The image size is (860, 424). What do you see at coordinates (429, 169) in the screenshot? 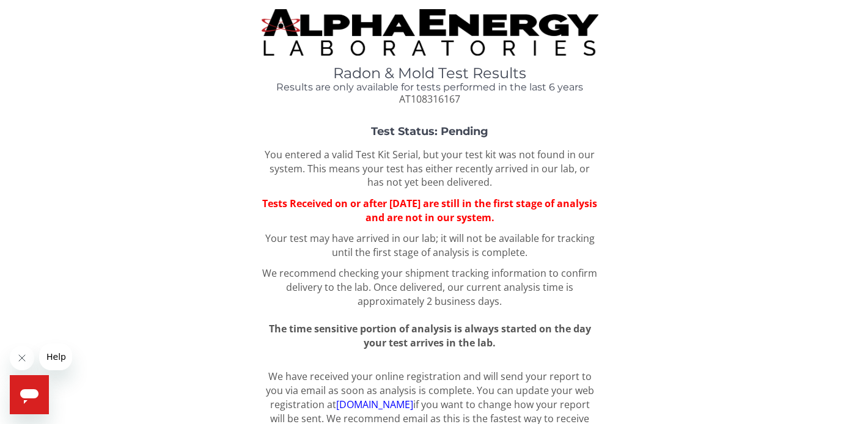
I see `p: You entered a valid Test Kit Serial, but your test kit was not found in our system. This means yo...` at bounding box center [429, 169].